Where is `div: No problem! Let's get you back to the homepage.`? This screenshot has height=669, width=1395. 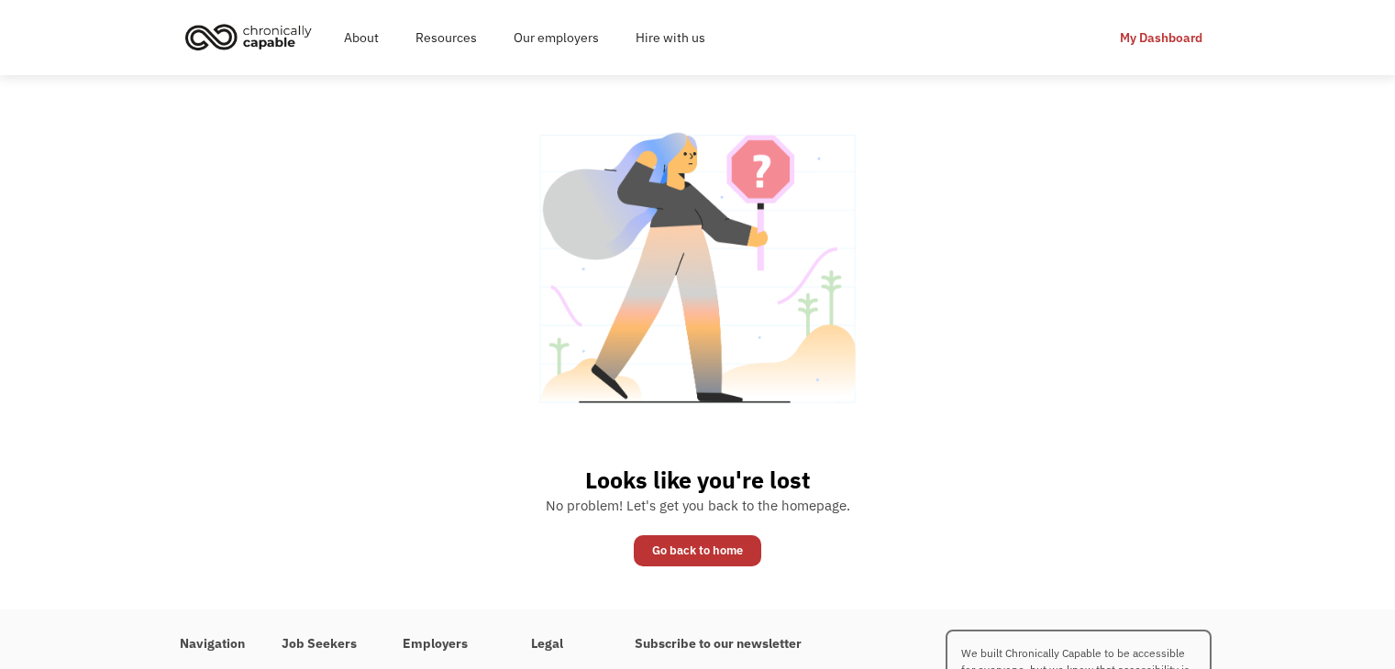
div: No problem! Let's get you back to the homepage. is located at coordinates (698, 505).